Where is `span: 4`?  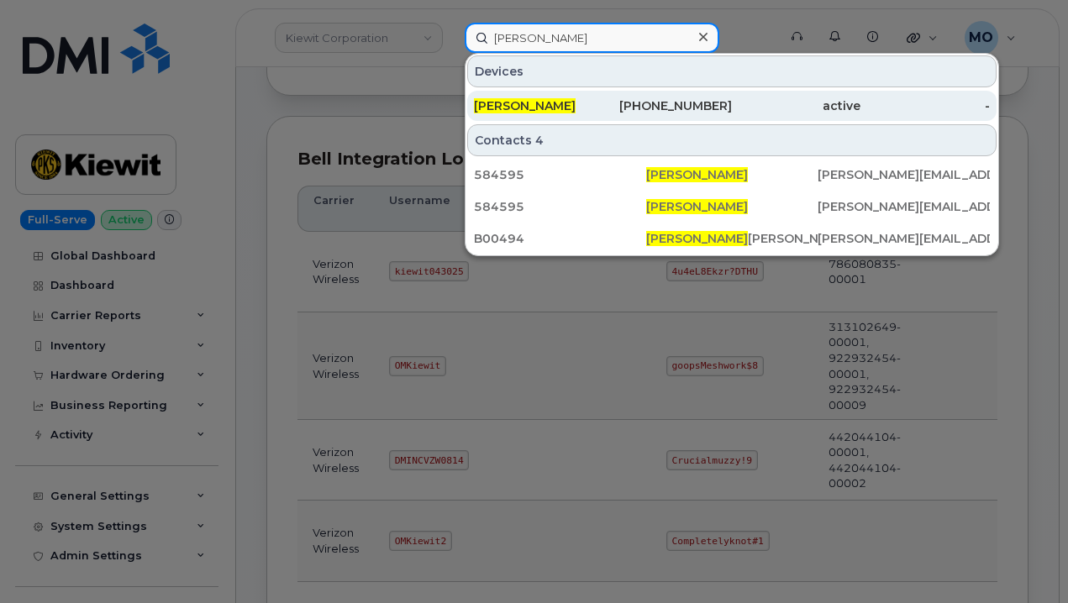 span: 4 is located at coordinates (540, 140).